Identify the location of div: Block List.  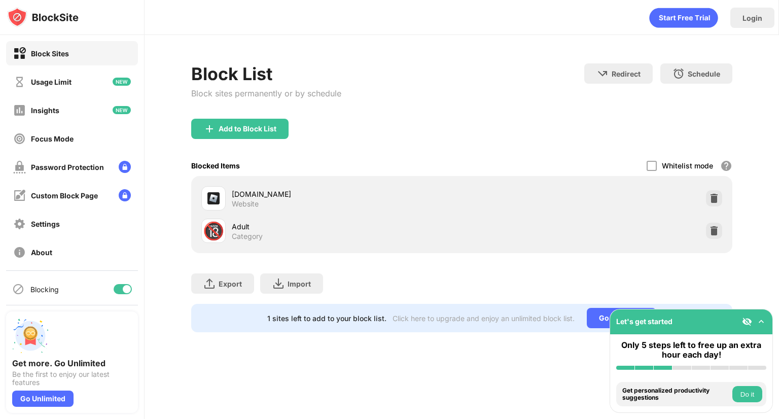
(266, 74).